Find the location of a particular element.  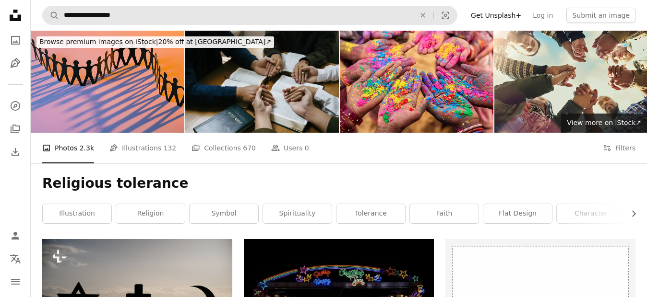

a: Photos is located at coordinates (15, 40).